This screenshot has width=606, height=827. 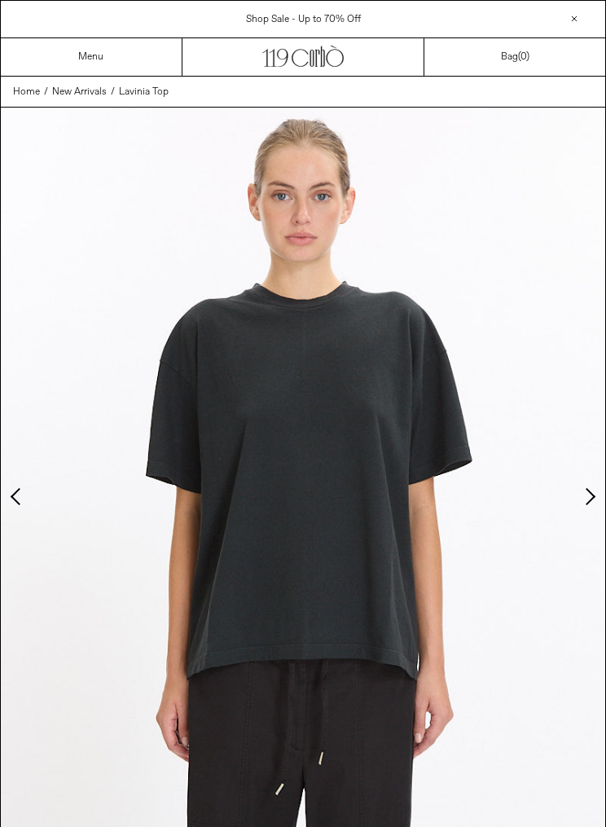 What do you see at coordinates (303, 20) in the screenshot?
I see `a: Shop Sale - Up to 70% Off` at bounding box center [303, 20].